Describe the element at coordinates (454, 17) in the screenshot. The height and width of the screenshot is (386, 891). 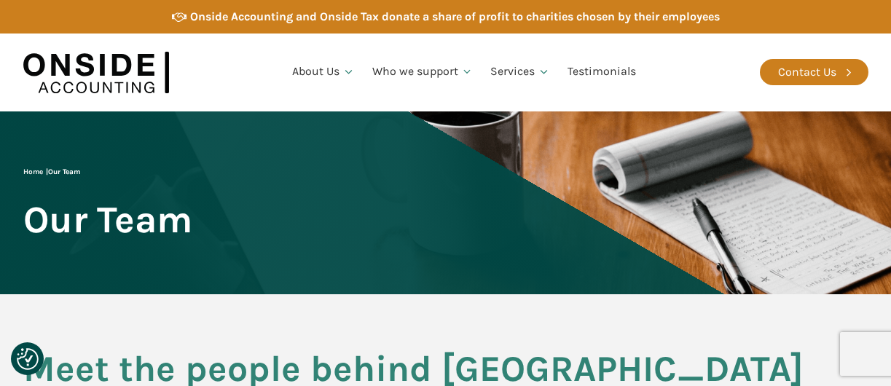
I see `div: Onside Accounting and Onside Tax donate a share of profit to charities chosen by their employees` at that location.